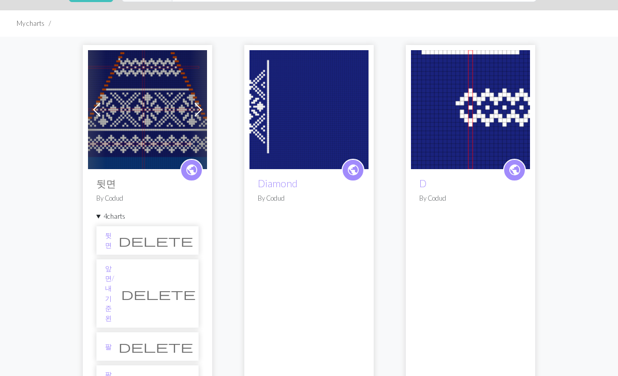 This screenshot has height=376, width=618. I want to click on img: D, so click(470, 110).